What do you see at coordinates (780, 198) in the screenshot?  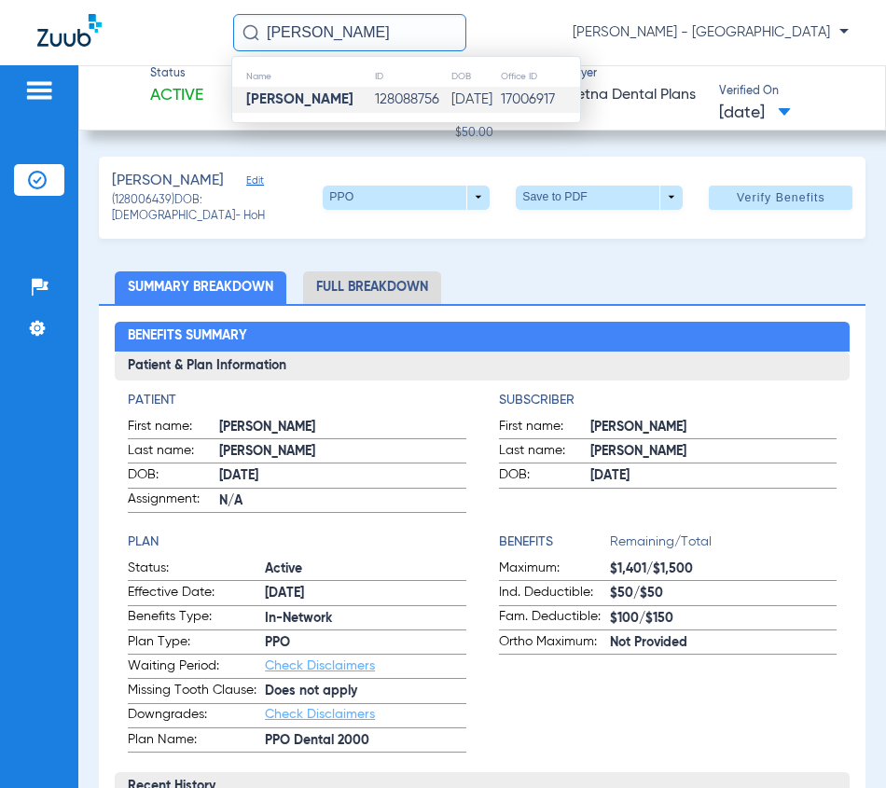 I see `span: Verify Benefits` at bounding box center [780, 198].